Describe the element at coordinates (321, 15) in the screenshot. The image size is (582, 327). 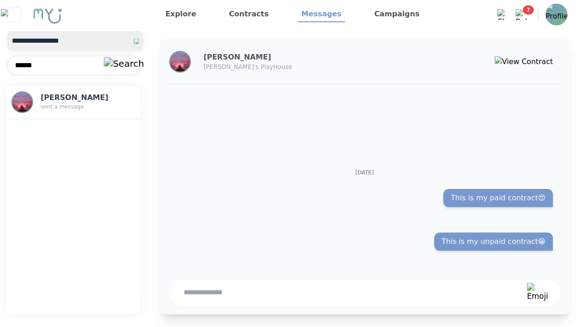
I see `a: Messages` at that location.